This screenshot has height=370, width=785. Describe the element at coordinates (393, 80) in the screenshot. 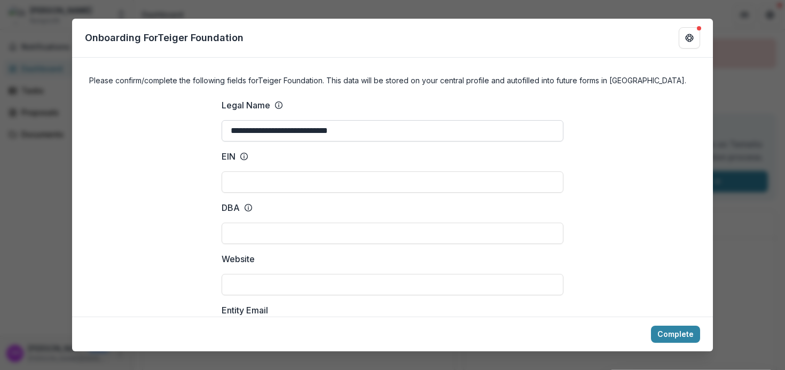

I see `h4: Please confirm/complete the following fields for Teiger Foundation . This data will be stored on ...` at that location.